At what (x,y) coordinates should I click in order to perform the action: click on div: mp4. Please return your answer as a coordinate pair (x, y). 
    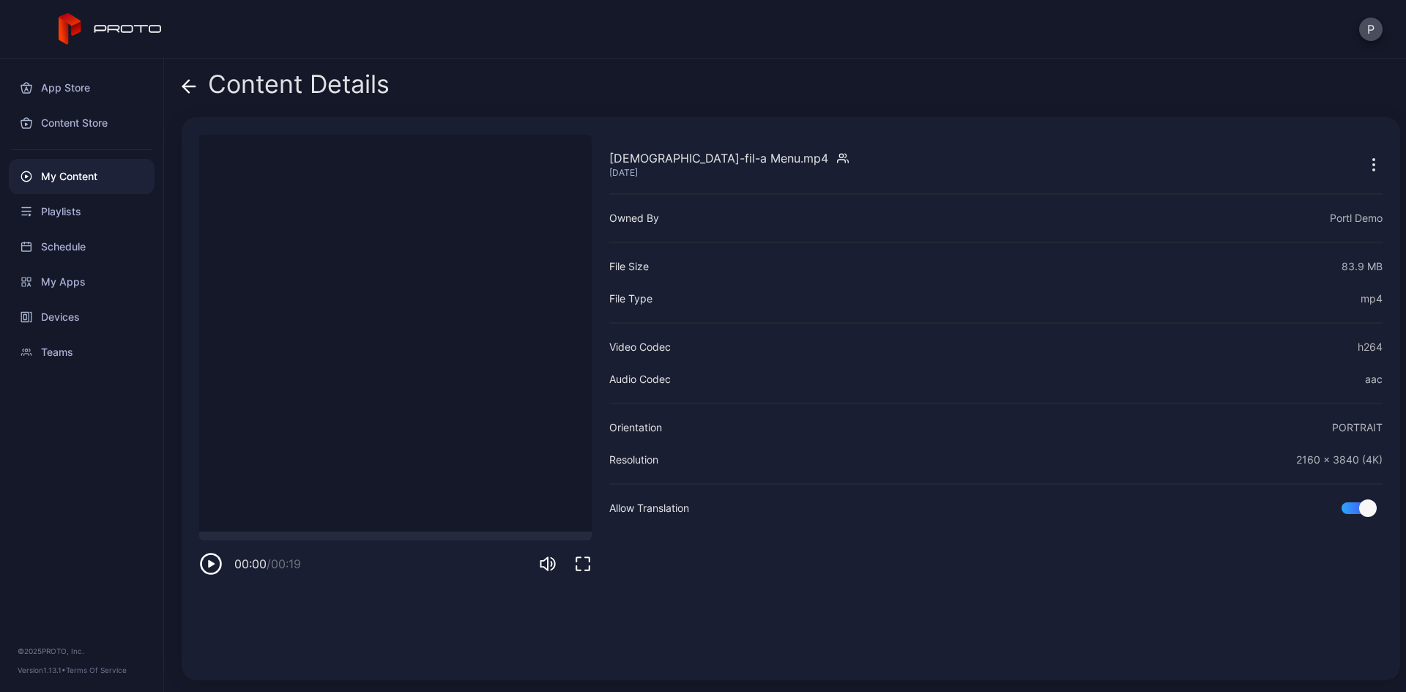
    Looking at the image, I should click on (1372, 299).